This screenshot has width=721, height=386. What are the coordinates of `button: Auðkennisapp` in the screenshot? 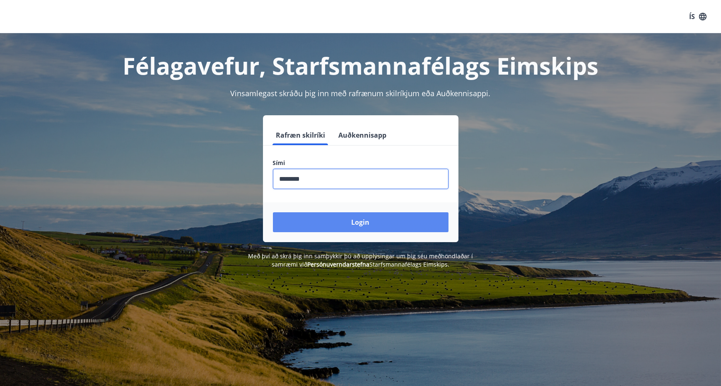 It's located at (363, 135).